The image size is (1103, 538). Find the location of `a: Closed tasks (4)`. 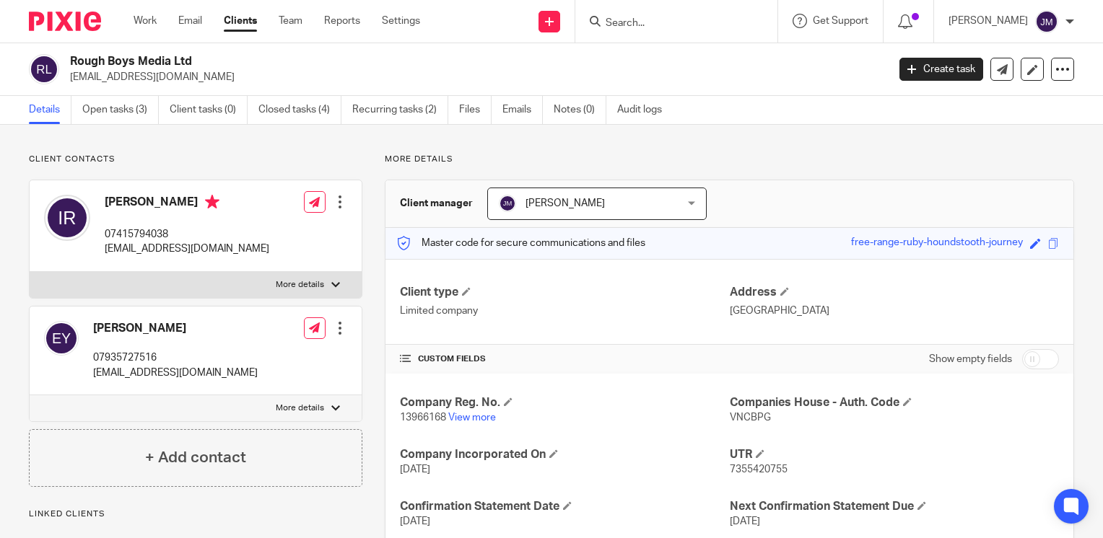

a: Closed tasks (4) is located at coordinates (300, 110).